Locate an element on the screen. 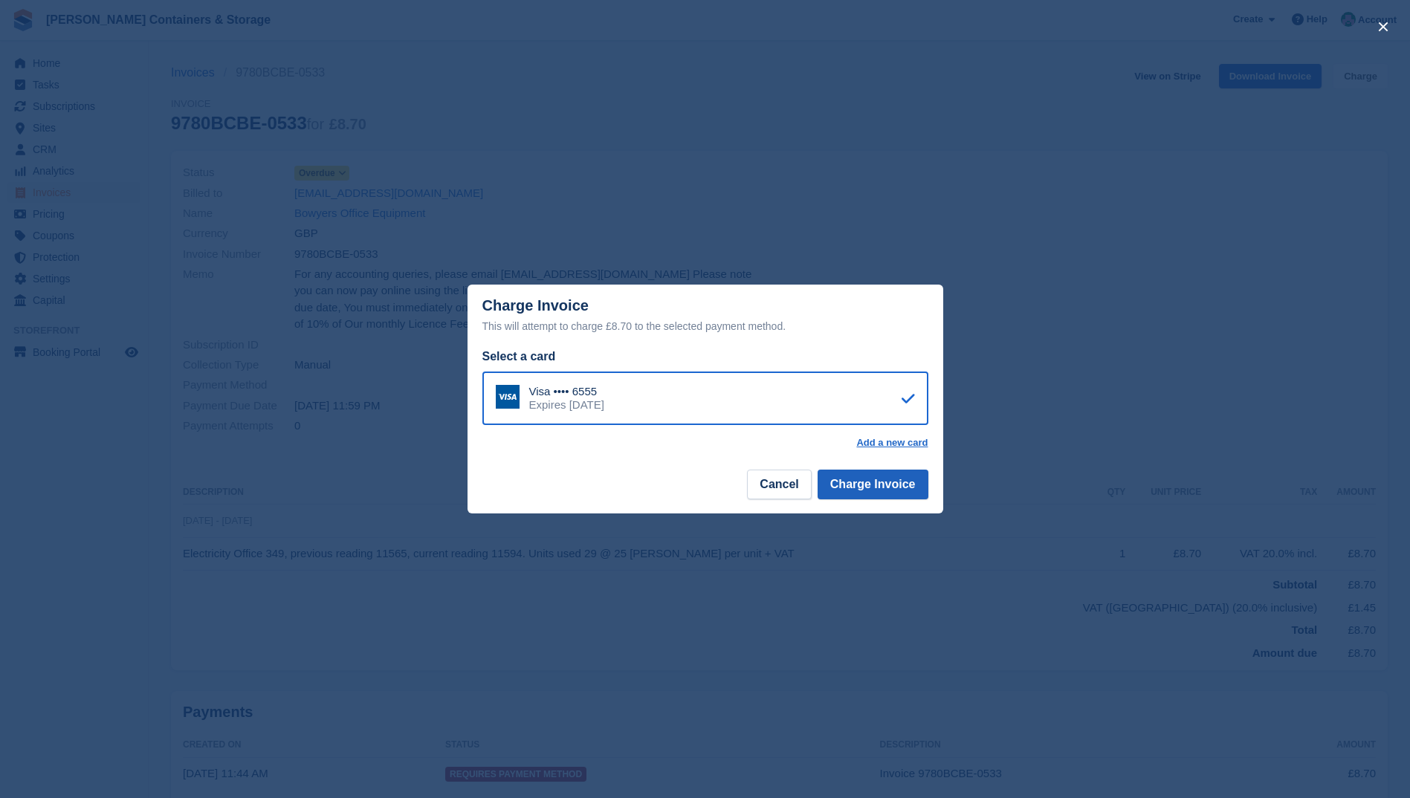  div: Visa •••• 6555 is located at coordinates (566, 392).